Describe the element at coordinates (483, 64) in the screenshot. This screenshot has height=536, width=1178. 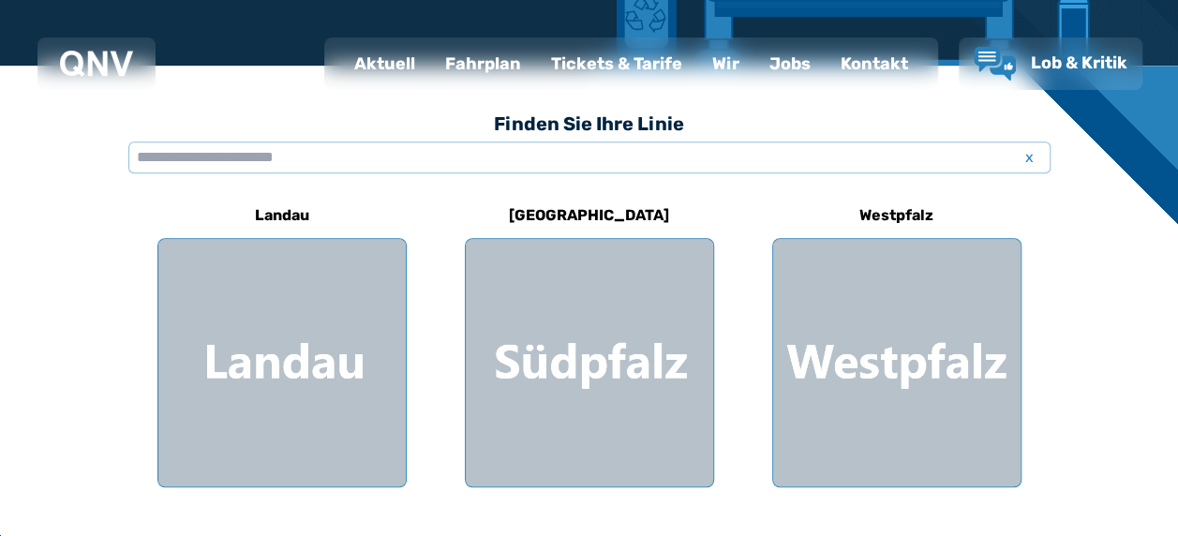
I see `div: Fahrplan` at that location.